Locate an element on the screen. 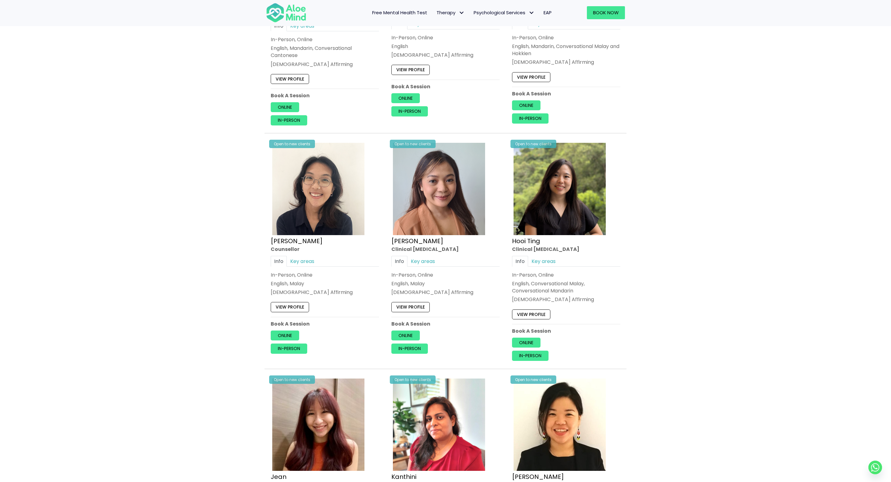  span: Therapy: submenu is located at coordinates (461, 13).